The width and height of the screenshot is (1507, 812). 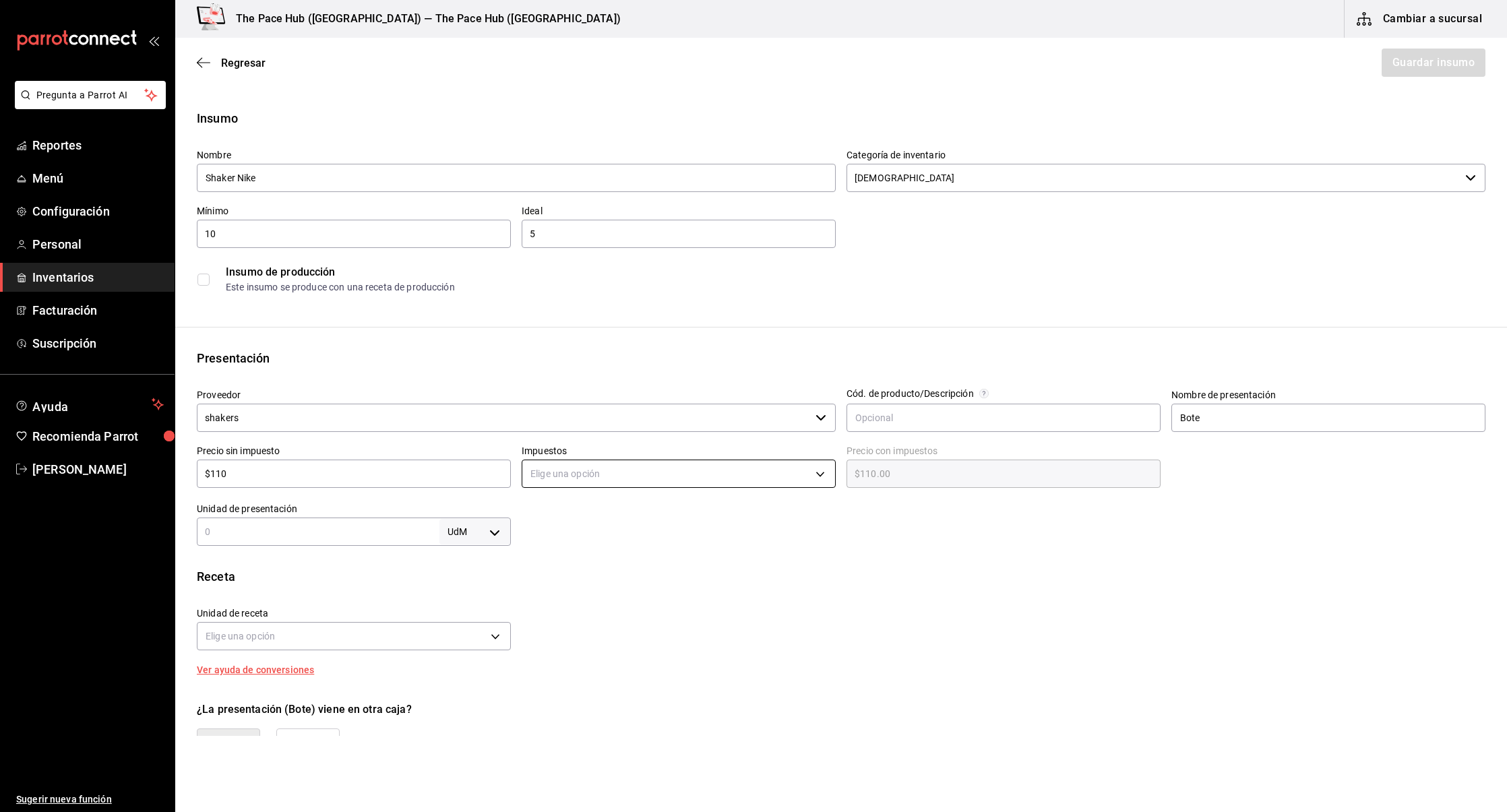 What do you see at coordinates (354, 613) in the screenshot?
I see `label: Unidad de receta` at bounding box center [354, 613].